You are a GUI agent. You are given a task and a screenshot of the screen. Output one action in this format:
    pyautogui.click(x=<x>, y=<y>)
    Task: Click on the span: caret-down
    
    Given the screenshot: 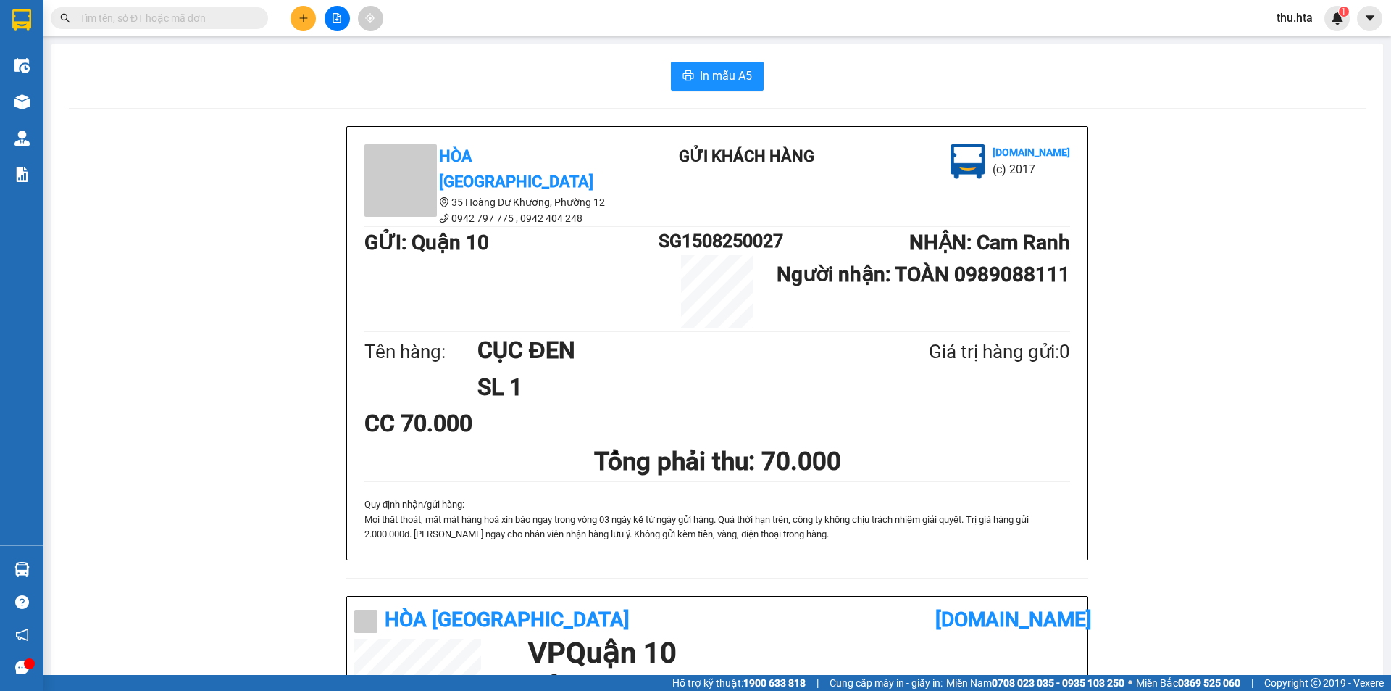 What is the action you would take?
    pyautogui.click(x=1370, y=18)
    